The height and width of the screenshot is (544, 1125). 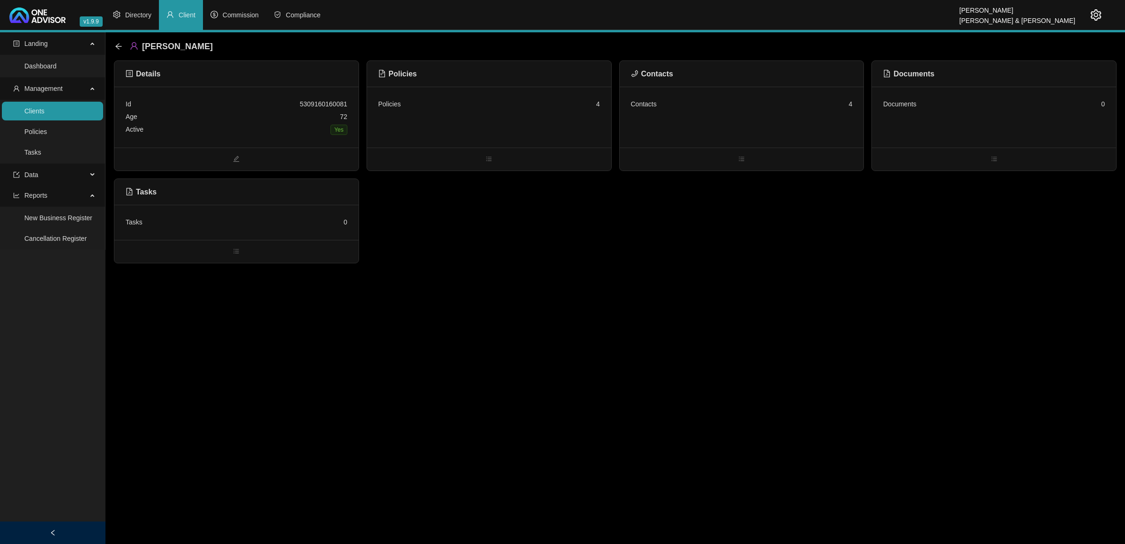 What do you see at coordinates (16, 196) in the screenshot?
I see `span: line-chart` at bounding box center [16, 196].